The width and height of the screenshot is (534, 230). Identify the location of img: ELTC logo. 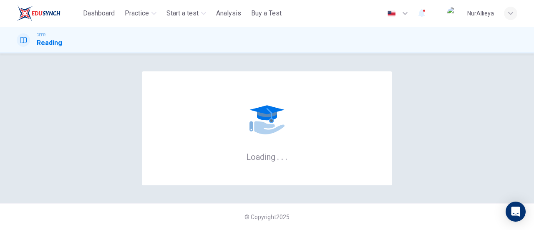
(38, 13).